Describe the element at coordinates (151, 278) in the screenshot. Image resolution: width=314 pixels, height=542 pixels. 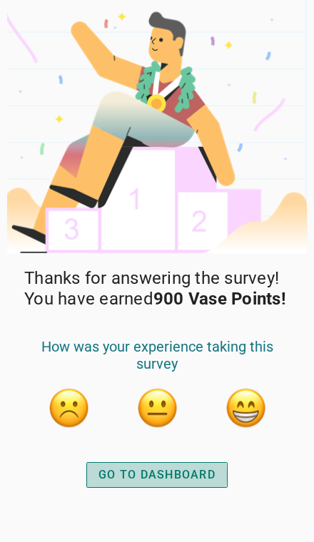
I see `span: Thanks for answering the survey!` at that location.